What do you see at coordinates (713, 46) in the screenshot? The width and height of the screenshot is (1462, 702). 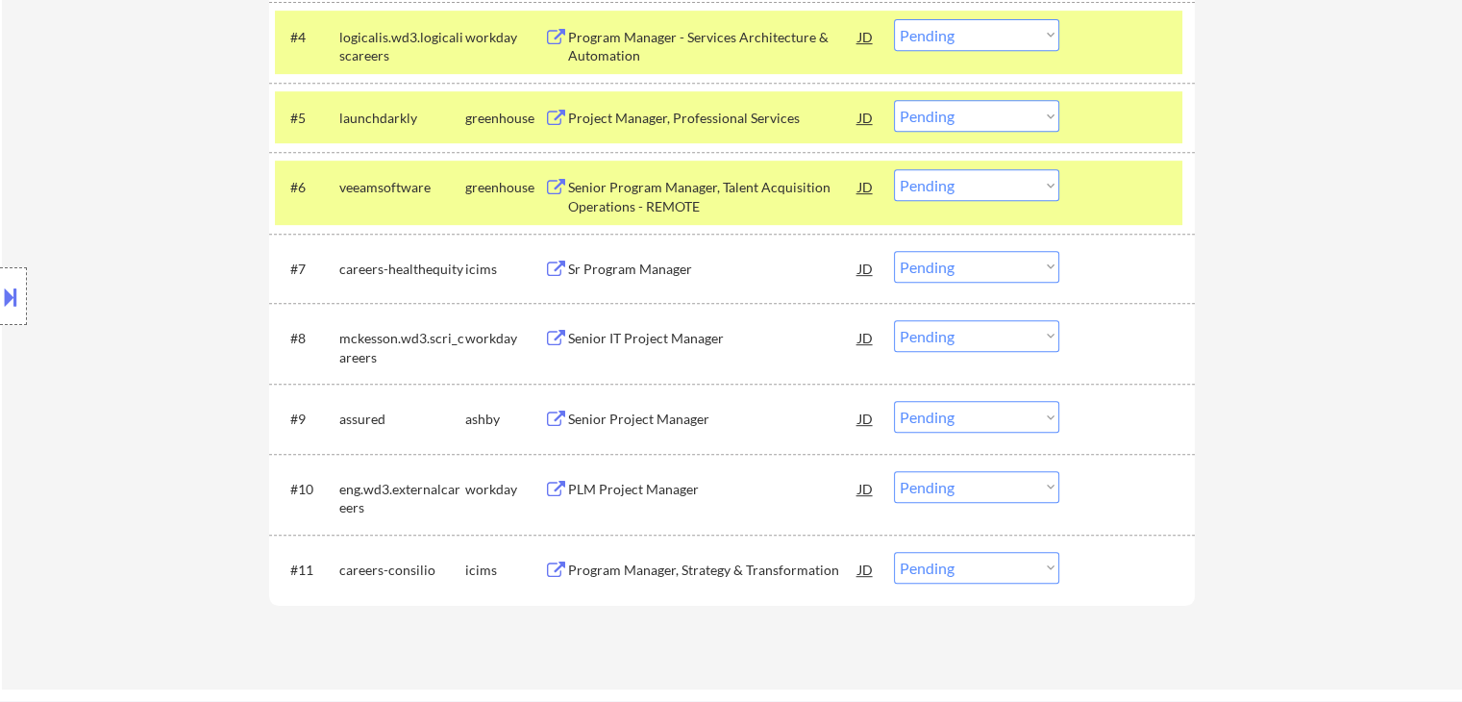 I see `div: Program Manager - Services Architecture & Automation` at bounding box center [713, 46].